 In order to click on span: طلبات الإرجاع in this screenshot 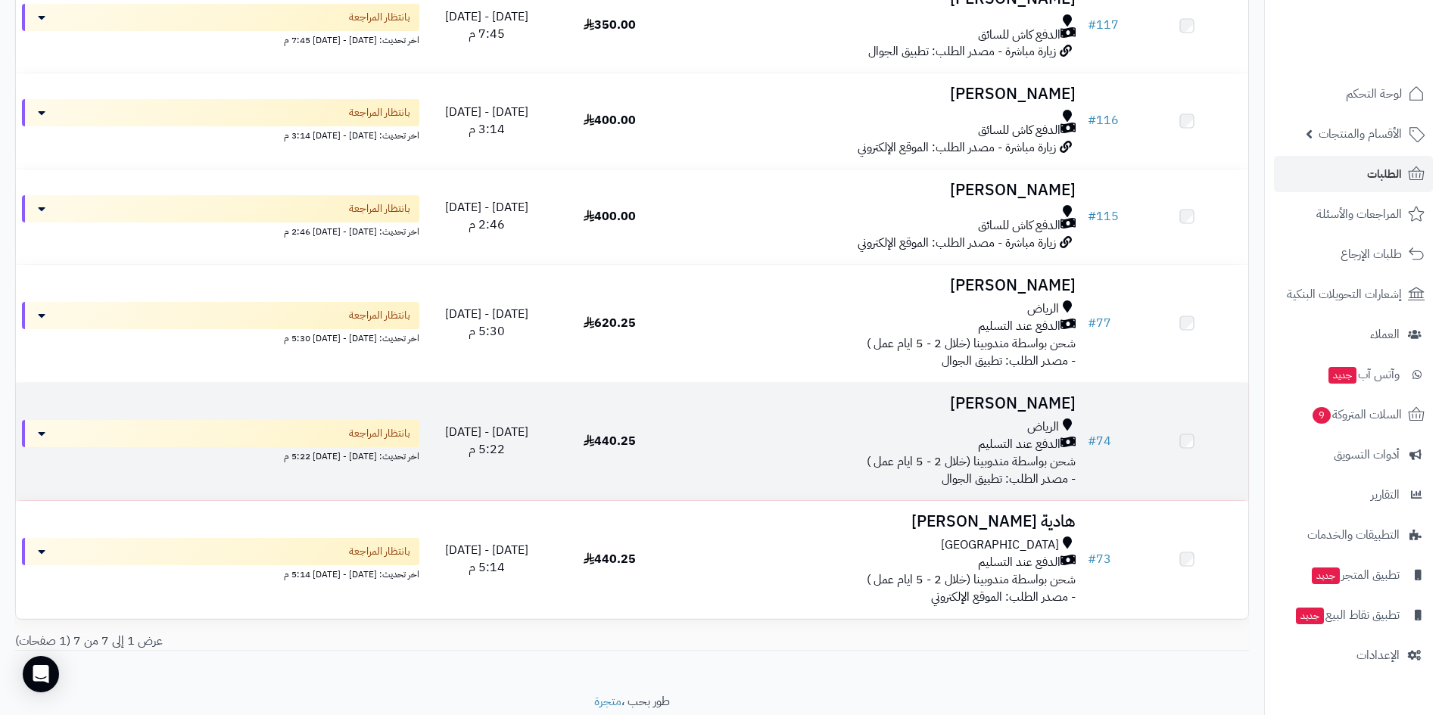, I will do `click(1371, 254)`.